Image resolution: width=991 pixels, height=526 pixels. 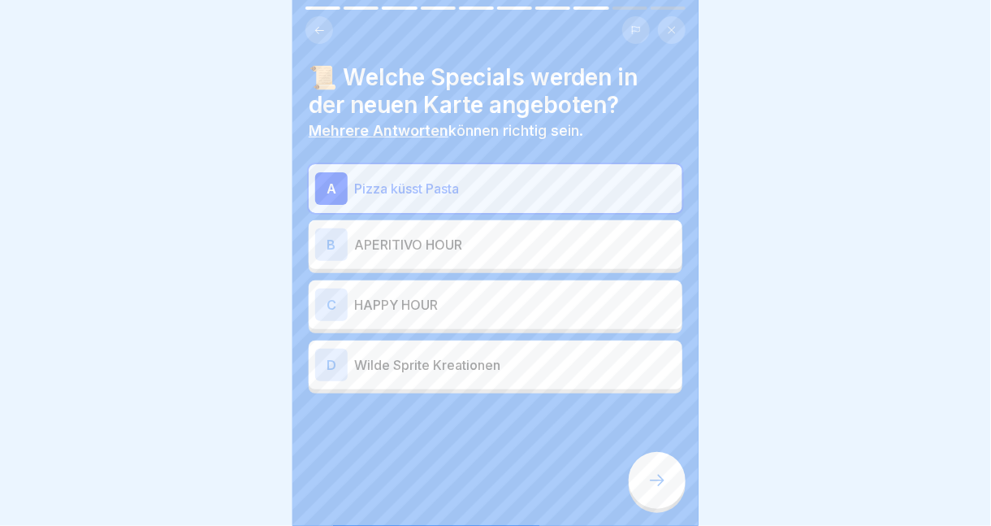 What do you see at coordinates (332, 245) in the screenshot?
I see `div: B` at bounding box center [332, 245].